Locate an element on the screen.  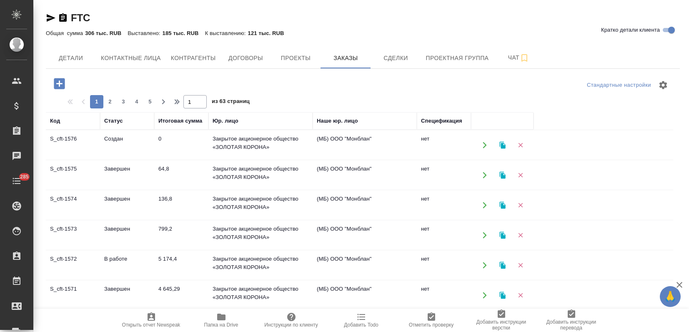
button: Добавить Todo is located at coordinates (361, 320).